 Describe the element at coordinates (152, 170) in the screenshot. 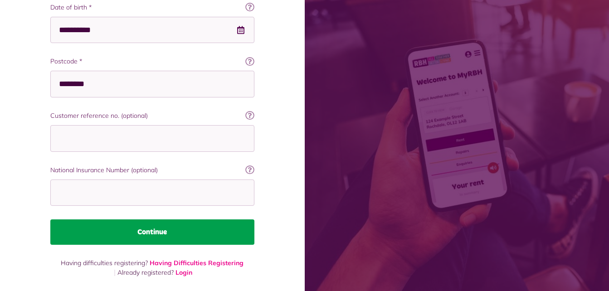

I see `label: National Insurance Number (optional)` at that location.